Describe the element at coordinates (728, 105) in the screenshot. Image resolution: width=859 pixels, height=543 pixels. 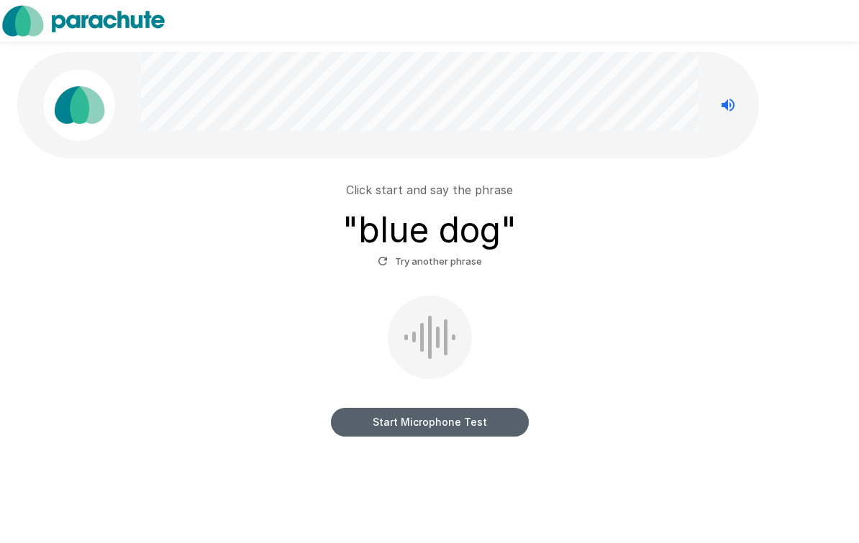
I see `button: Stop reading questions aloud` at that location.